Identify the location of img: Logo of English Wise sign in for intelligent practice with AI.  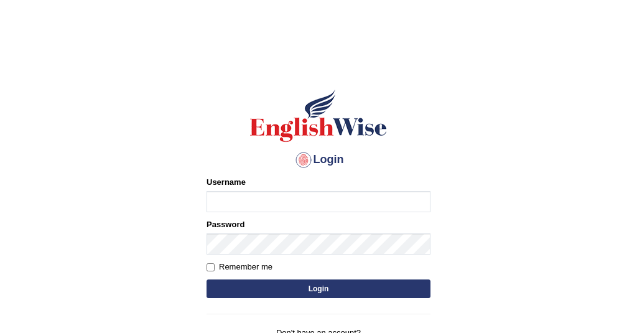
(319, 116).